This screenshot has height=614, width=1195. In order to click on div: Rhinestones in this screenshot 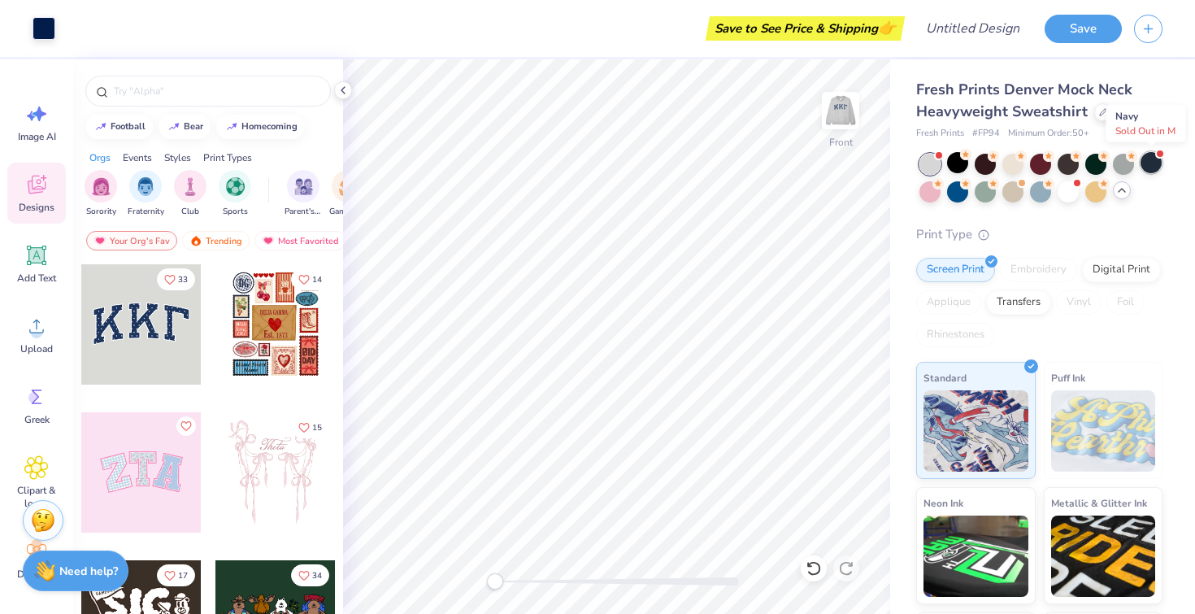, I will do `click(955, 335)`.